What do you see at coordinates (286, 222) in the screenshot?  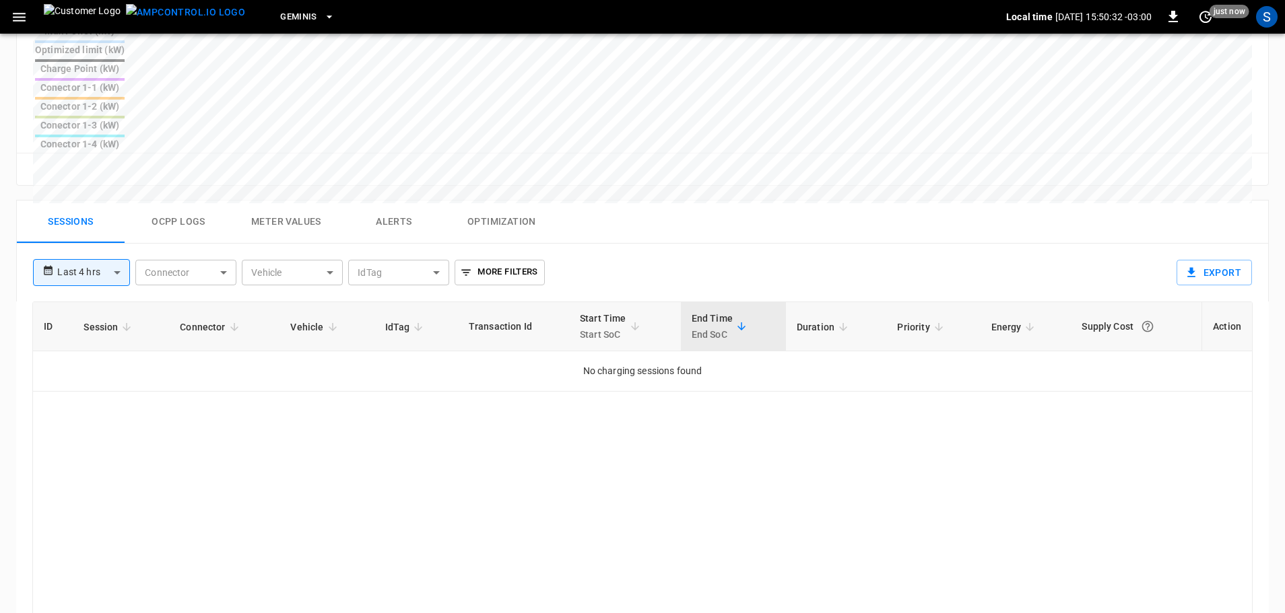 I see `button: Meter Values` at bounding box center [286, 222].